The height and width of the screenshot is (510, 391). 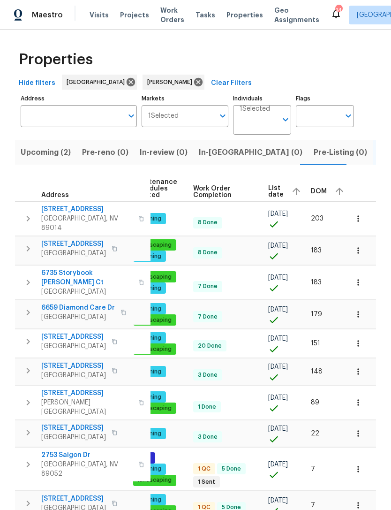 What do you see at coordinates (87, 455) in the screenshot?
I see `span: 2753 Saigon Dr` at bounding box center [87, 455].